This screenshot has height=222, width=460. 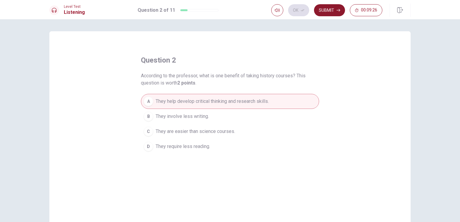 What do you see at coordinates (369, 10) in the screenshot?
I see `span: 00:09:26` at bounding box center [369, 10].